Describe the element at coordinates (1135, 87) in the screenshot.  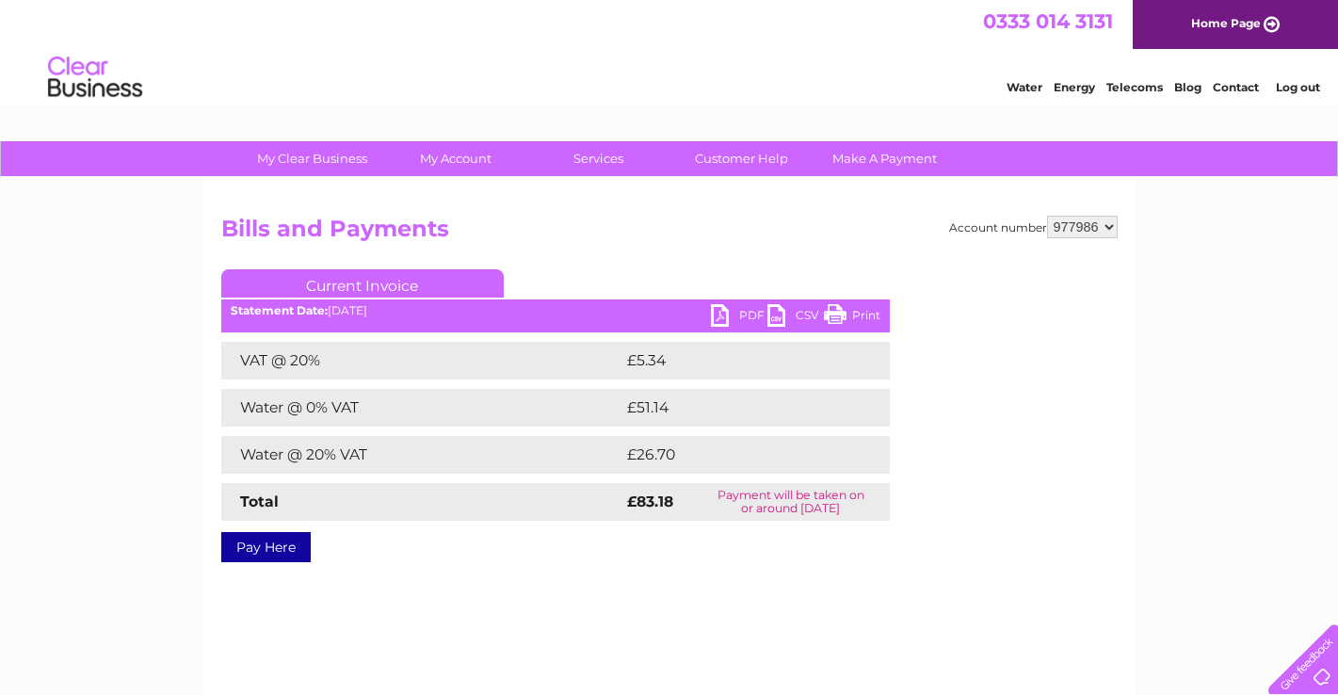
I see `a: Telecoms` at that location.